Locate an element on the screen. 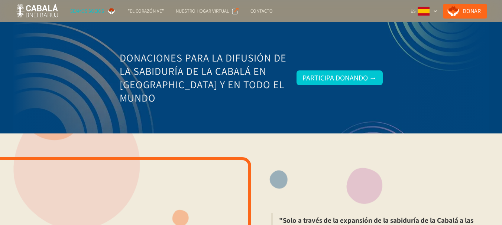 The height and width of the screenshot is (225, 502). div: Participa donando → is located at coordinates (339, 78).